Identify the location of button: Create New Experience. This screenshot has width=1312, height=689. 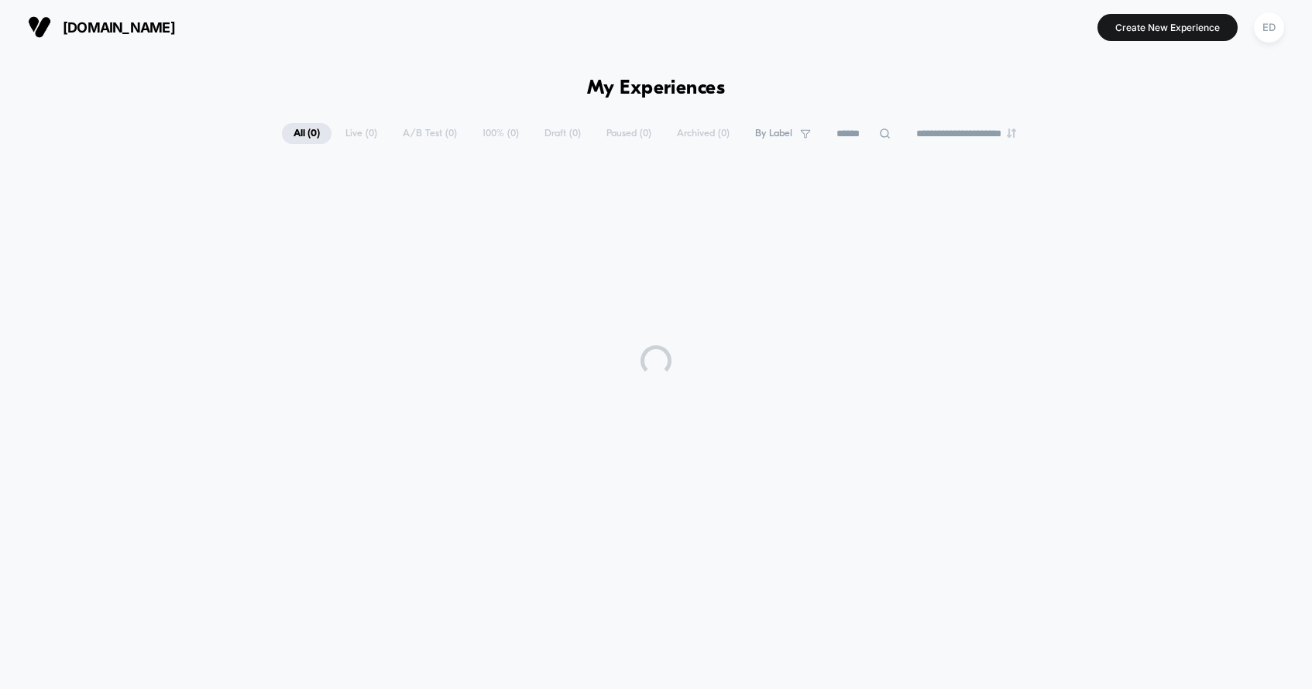
(1167, 27).